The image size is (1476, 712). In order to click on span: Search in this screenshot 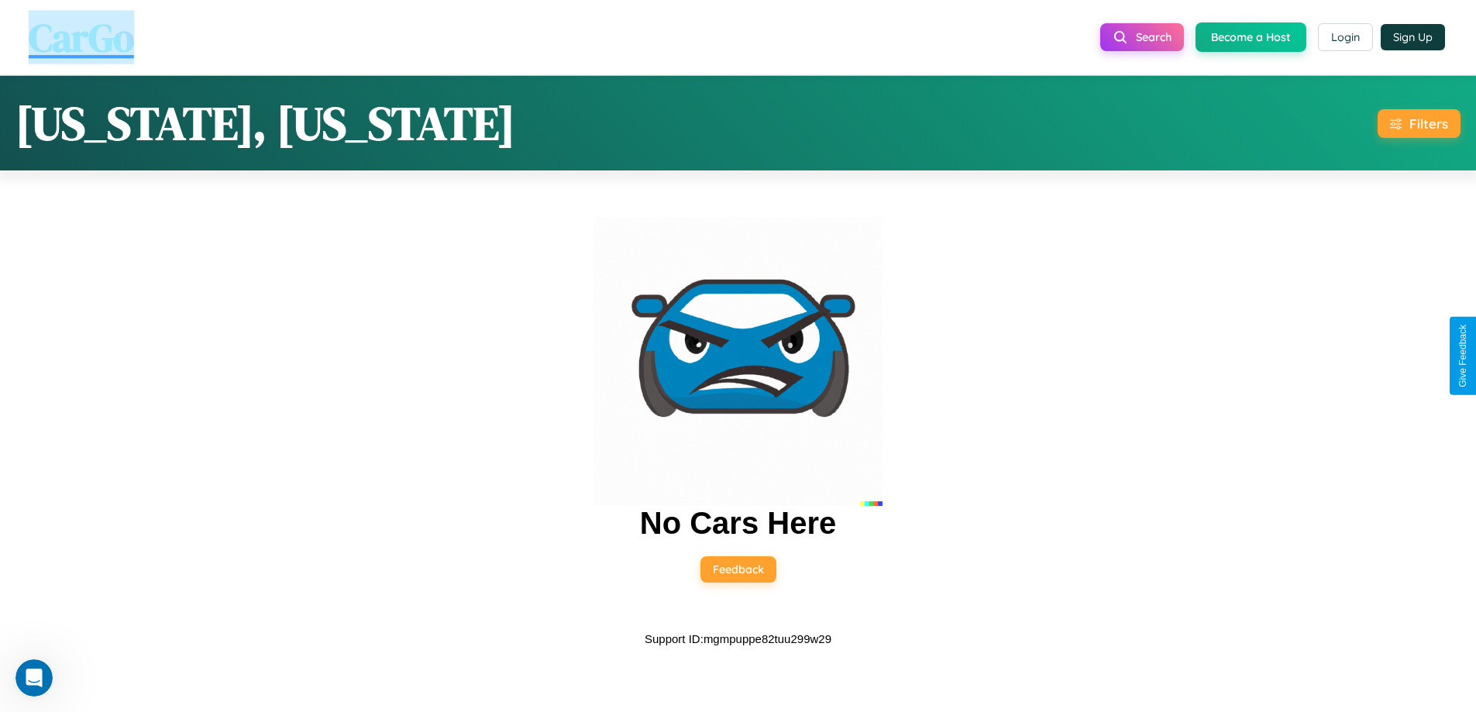, I will do `click(1153, 37)`.